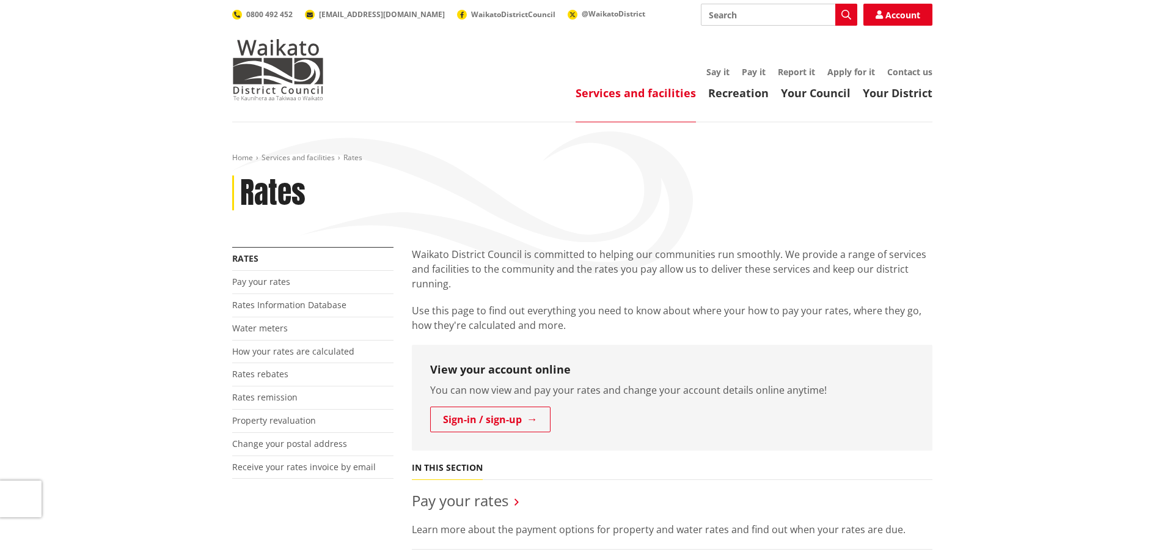 The width and height of the screenshot is (1164, 557). I want to click on a: How your rates are calculated, so click(293, 351).